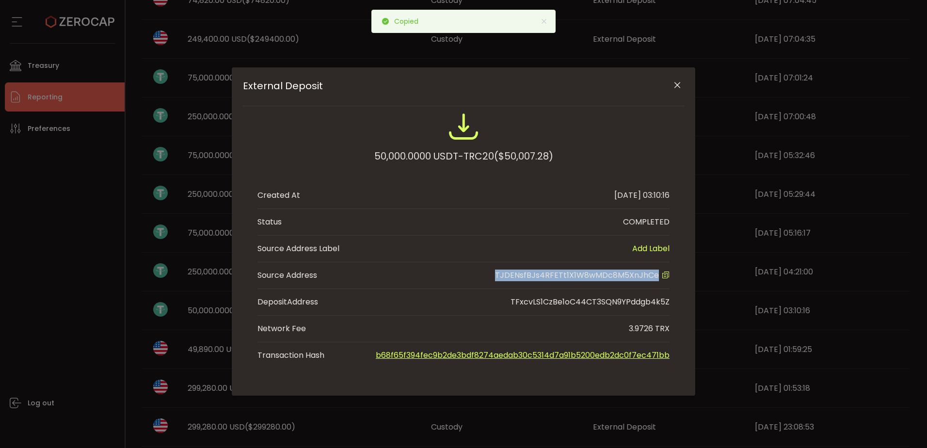 Image resolution: width=927 pixels, height=448 pixels. I want to click on button: Close, so click(677, 85).